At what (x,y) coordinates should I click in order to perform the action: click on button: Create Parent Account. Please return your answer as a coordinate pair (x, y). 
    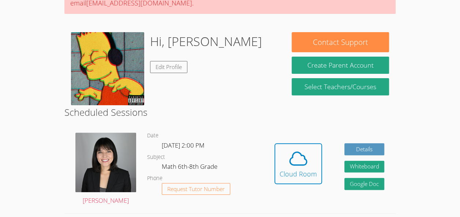
    Looking at the image, I should click on (340, 65).